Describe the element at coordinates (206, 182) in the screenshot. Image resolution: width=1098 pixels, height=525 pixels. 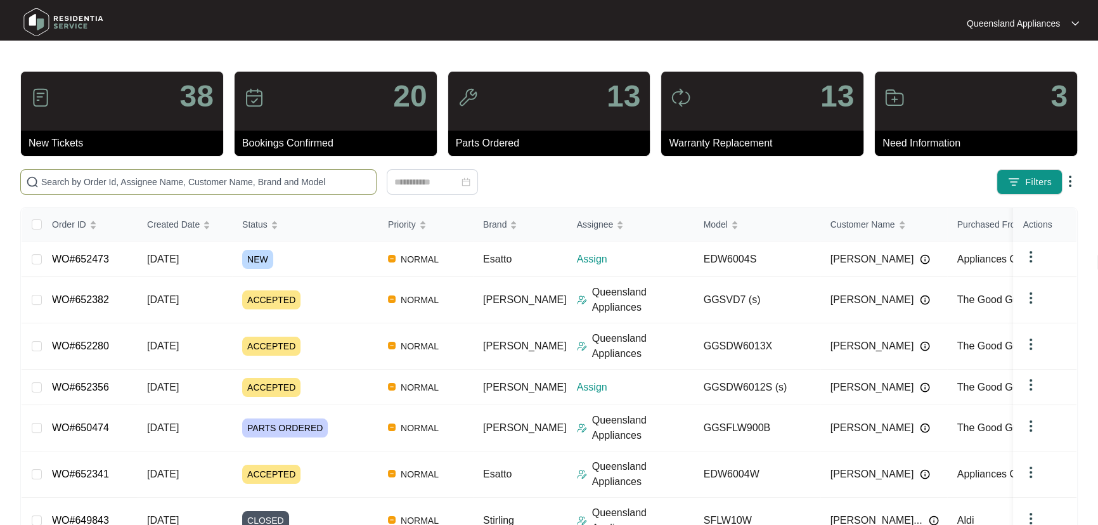
I see `input: Search by Order Id, Assignee Name, Customer Name, Brand and Model` at that location.